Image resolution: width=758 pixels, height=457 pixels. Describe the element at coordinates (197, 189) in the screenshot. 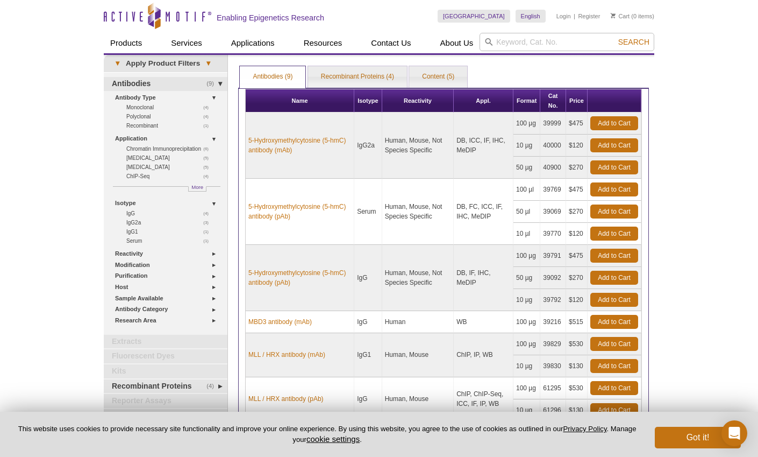

I see `a: More` at that location.